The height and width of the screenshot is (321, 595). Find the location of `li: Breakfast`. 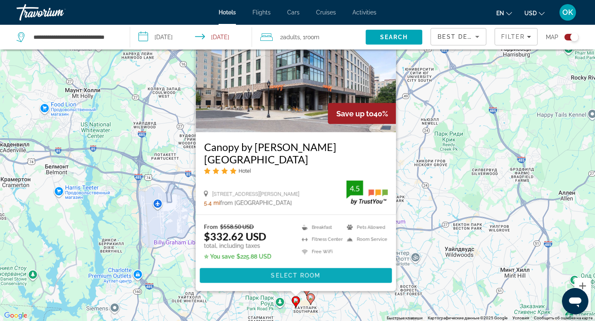

li: Breakfast is located at coordinates (320, 227).